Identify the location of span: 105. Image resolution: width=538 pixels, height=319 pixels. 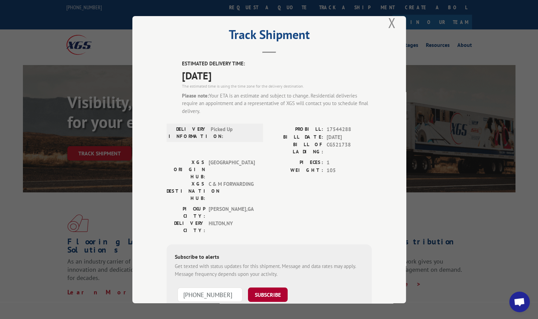
(349, 170).